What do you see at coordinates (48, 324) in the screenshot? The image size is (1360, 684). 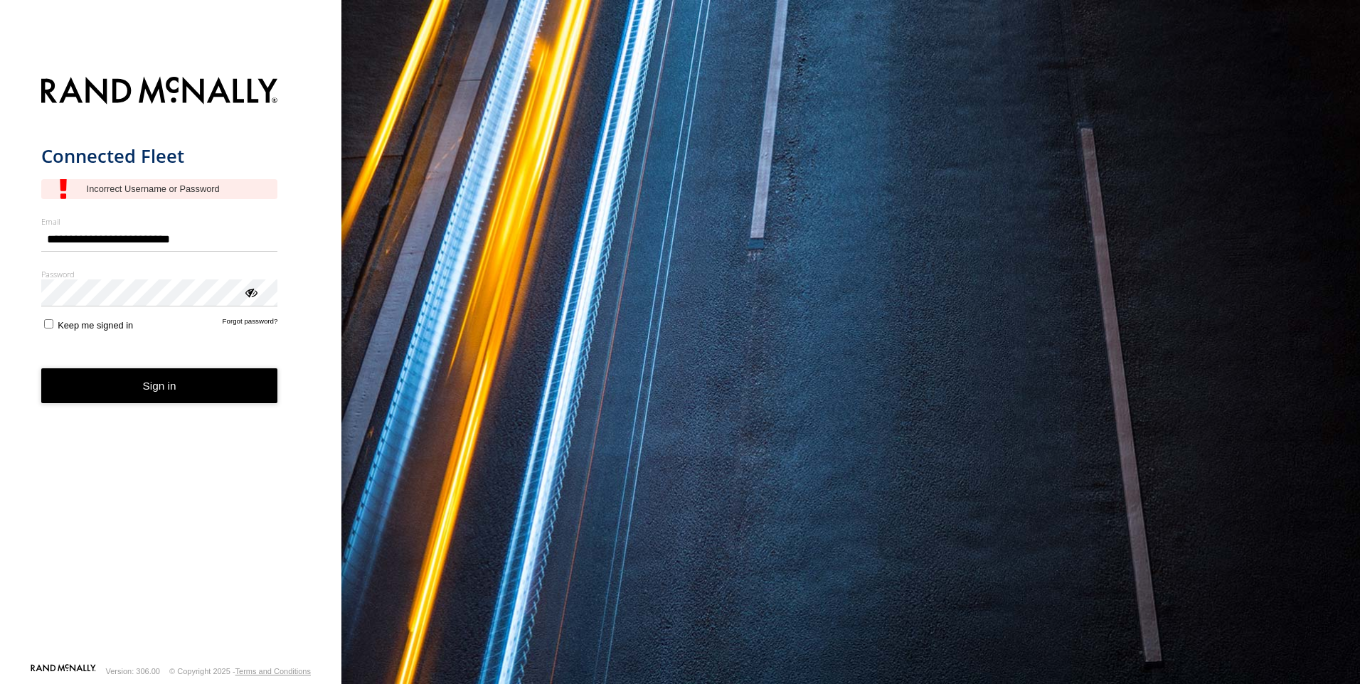 I see `input: Keep me signed in` at bounding box center [48, 324].